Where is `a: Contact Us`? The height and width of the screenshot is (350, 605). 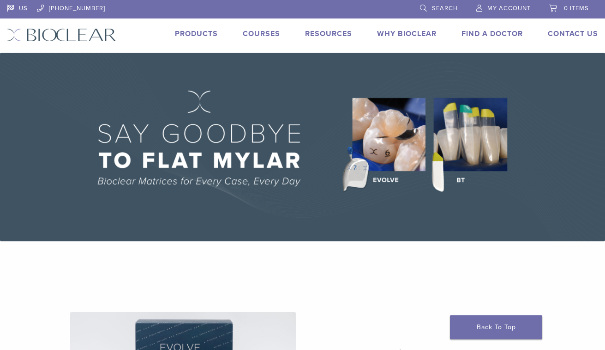 a: Contact Us is located at coordinates (573, 34).